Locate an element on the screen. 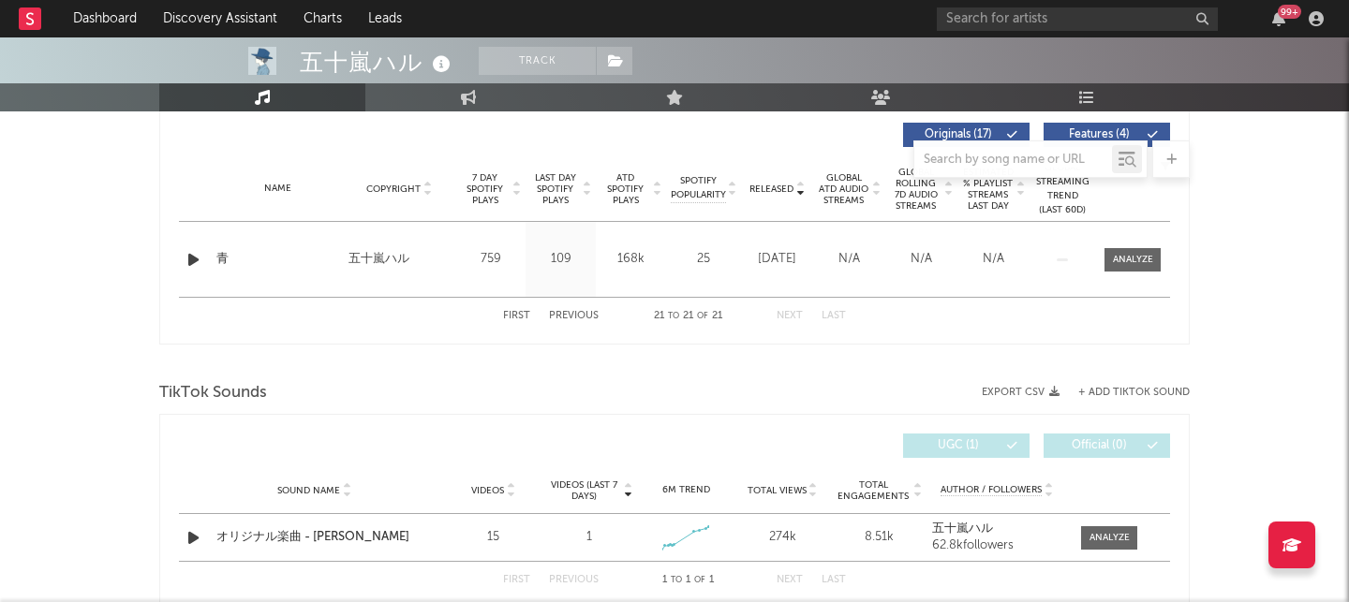 This screenshot has height=602, width=1349. div: 青 is located at coordinates (277, 259).